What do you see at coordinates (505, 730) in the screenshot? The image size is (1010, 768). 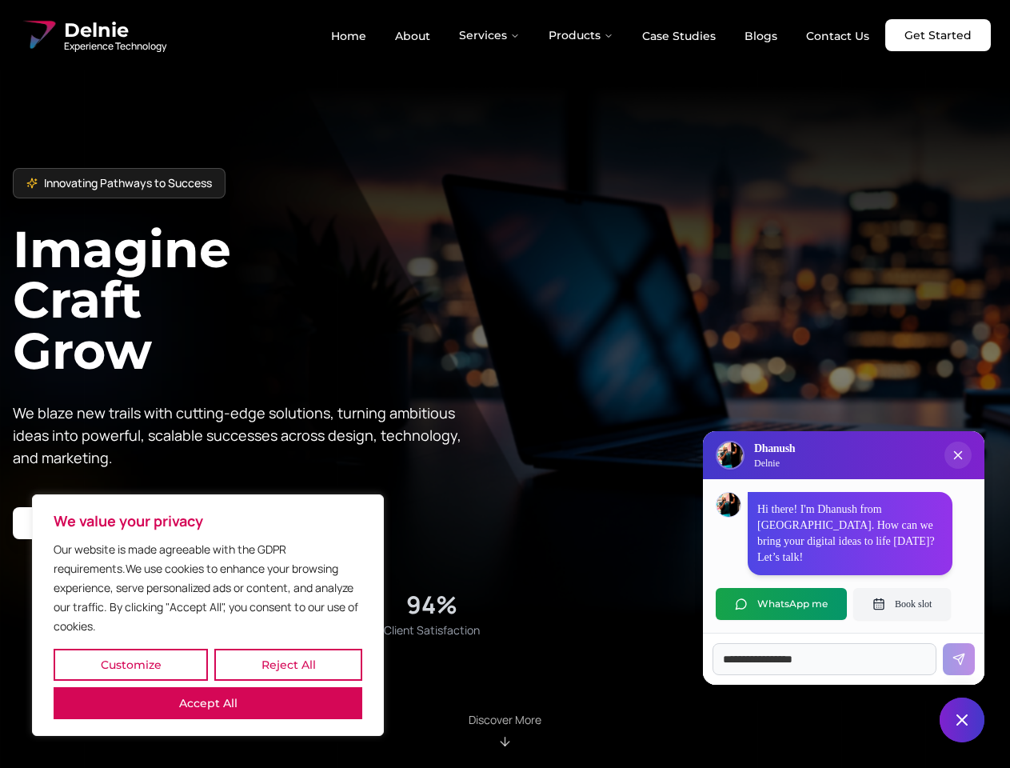 I see `div: Scroll to About section` at bounding box center [505, 730].